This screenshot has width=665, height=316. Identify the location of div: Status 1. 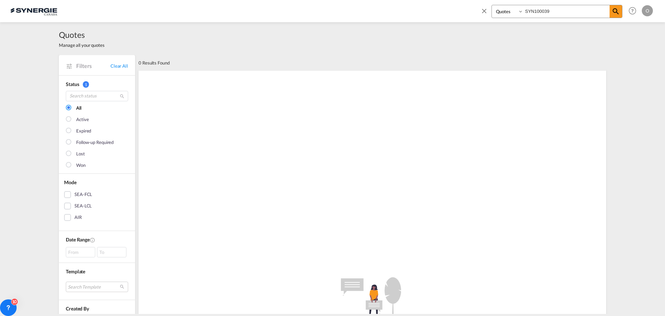
(97, 84).